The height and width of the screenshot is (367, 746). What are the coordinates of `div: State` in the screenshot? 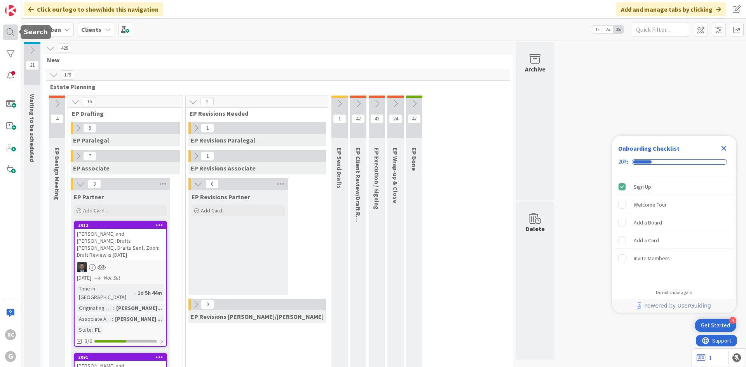 It's located at (84, 330).